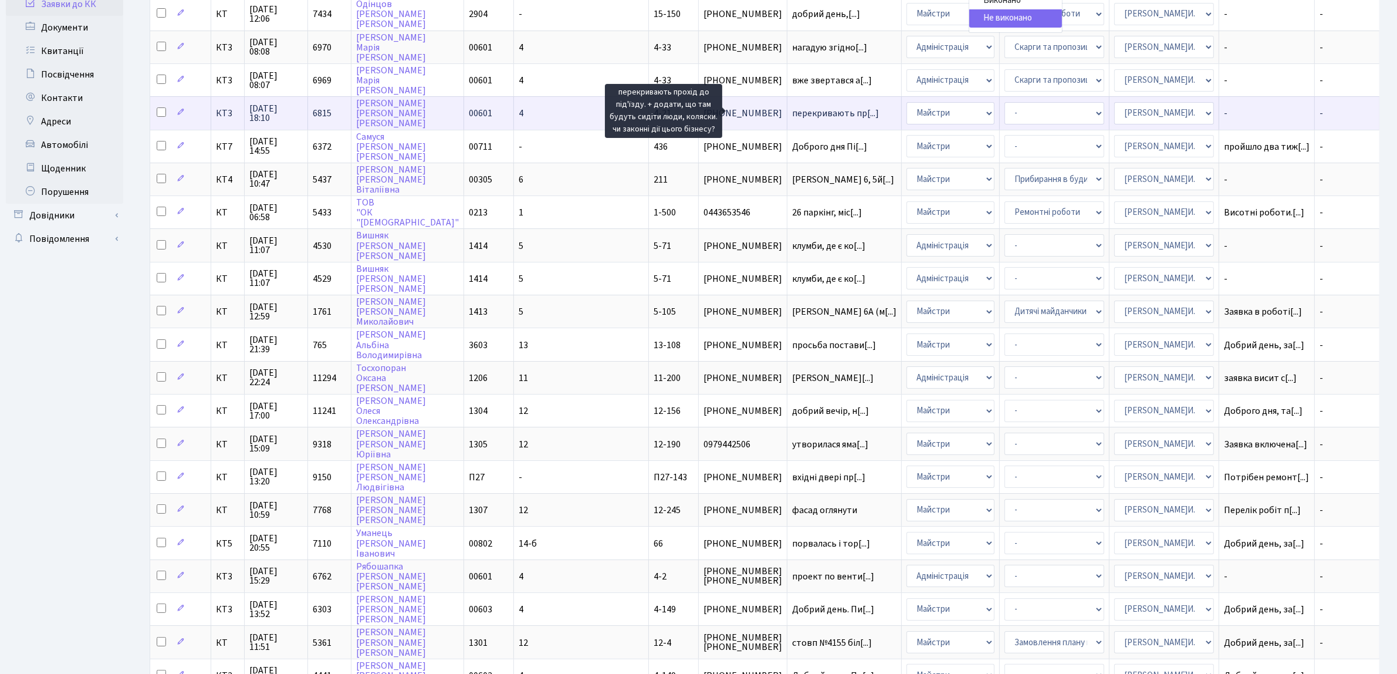 The image size is (1397, 674). Describe the element at coordinates (1264, 411) in the screenshot. I see `span: Доброго дня, та[...]` at that location.